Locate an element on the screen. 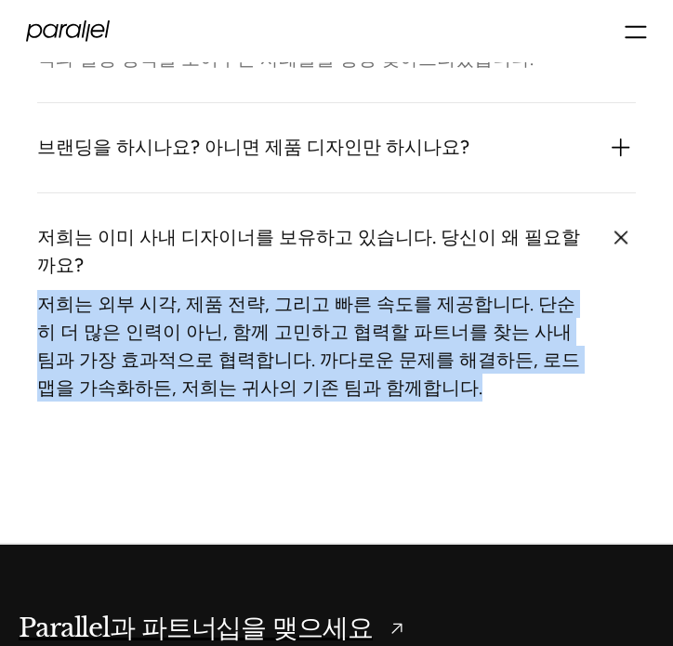 The width and height of the screenshot is (673, 646). a: 집 is located at coordinates (68, 31).